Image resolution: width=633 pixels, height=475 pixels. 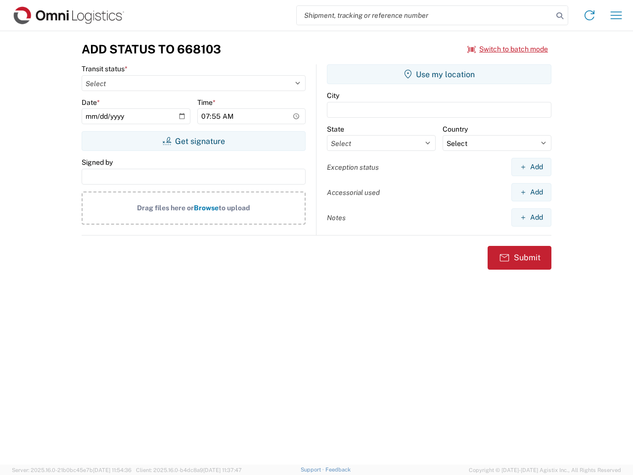 I want to click on h3: Add Status to 668103, so click(x=151, y=49).